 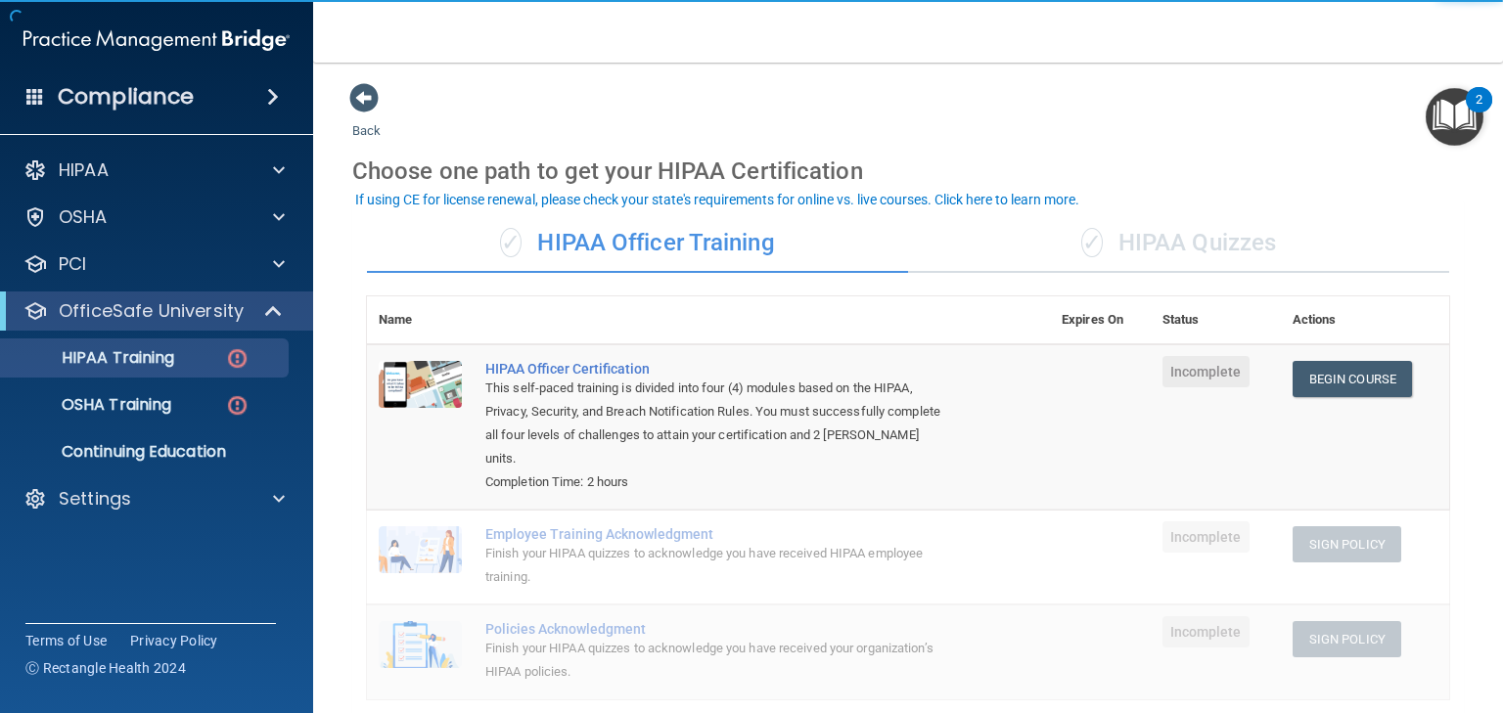 I want to click on div: Finish your HIPAA quizzes to acknowledge you have received your organization’s HIPAA policies., so click(x=718, y=661).